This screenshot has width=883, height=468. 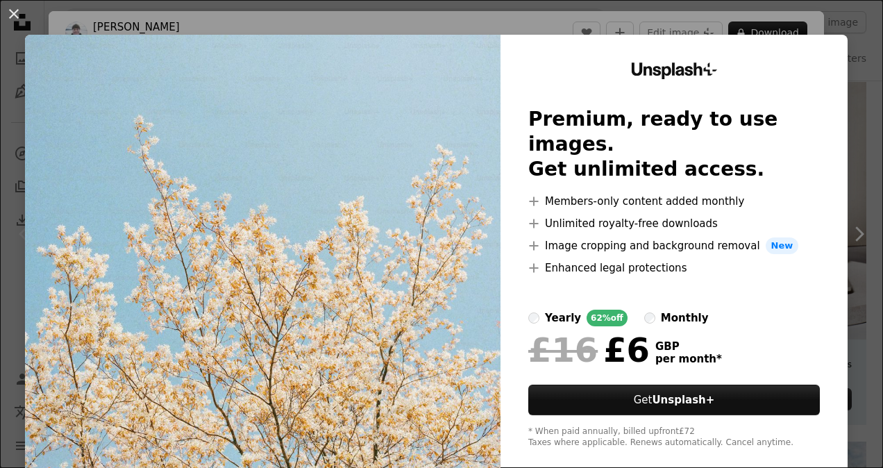 I want to click on h2: Premium, ready to use images. Get unlimited access., so click(x=674, y=144).